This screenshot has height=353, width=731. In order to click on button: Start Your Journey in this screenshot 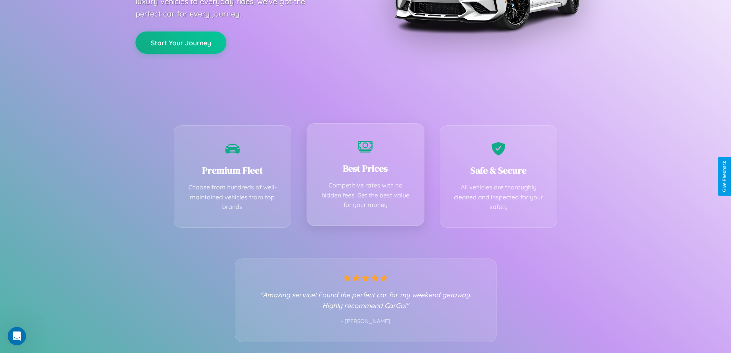, I will do `click(181, 43)`.